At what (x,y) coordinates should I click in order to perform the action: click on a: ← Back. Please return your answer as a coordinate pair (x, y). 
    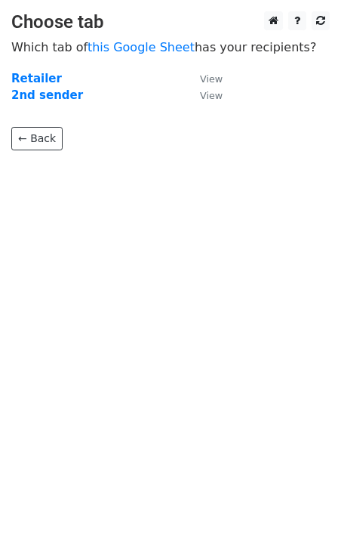
    Looking at the image, I should click on (37, 138).